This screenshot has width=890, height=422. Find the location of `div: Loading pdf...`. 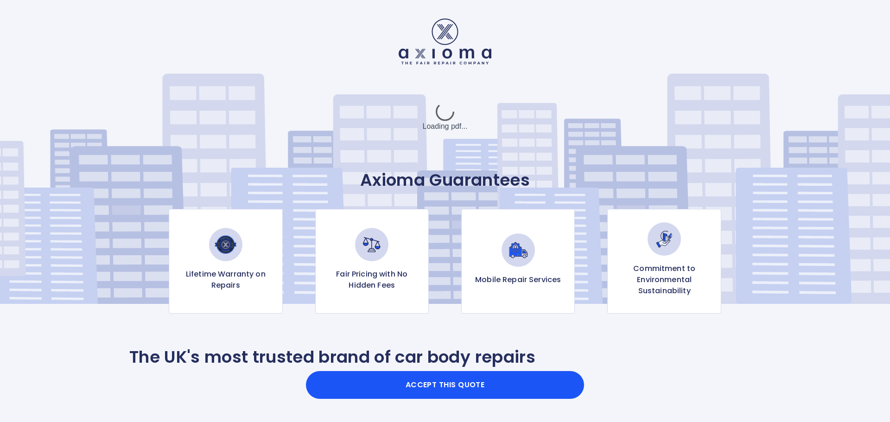

div: Loading pdf... is located at coordinates (445, 117).